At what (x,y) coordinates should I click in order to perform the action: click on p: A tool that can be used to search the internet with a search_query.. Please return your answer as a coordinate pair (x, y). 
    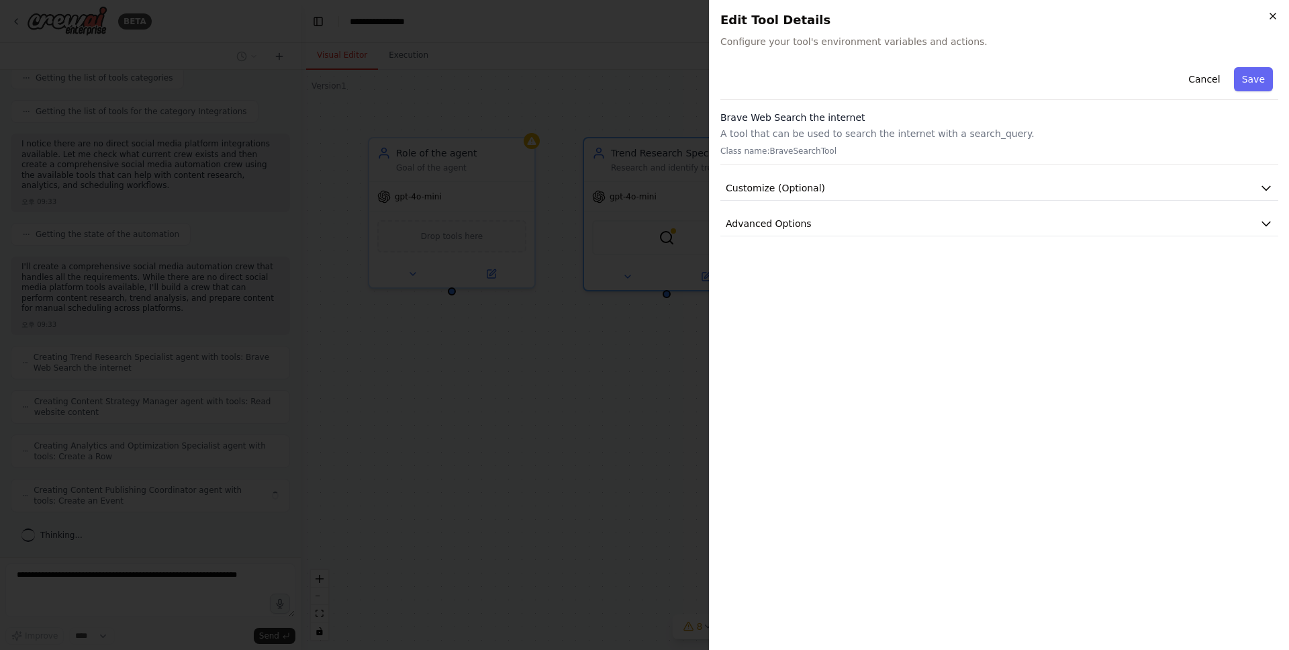
    Looking at the image, I should click on (999, 134).